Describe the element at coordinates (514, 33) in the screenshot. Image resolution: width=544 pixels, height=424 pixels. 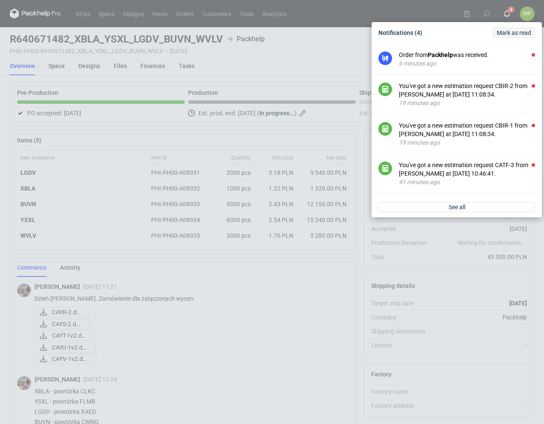
I see `span: Mark as read` at that location.